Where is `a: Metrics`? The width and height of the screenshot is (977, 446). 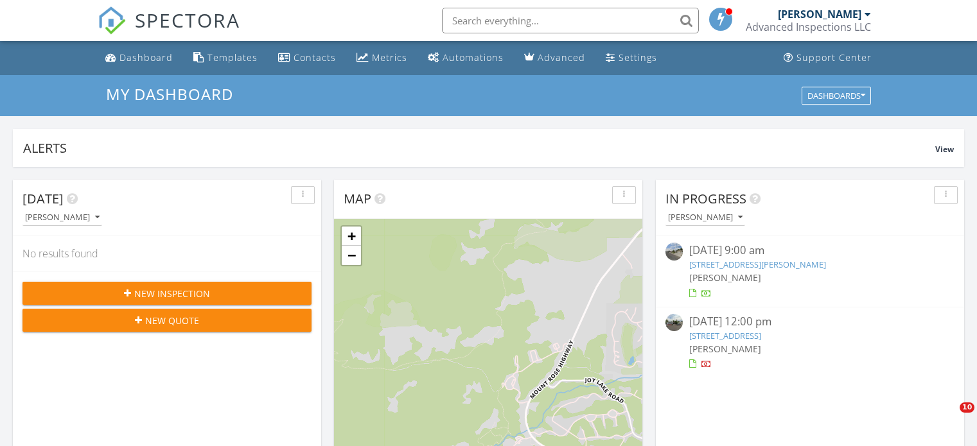
a: Metrics is located at coordinates (381, 58).